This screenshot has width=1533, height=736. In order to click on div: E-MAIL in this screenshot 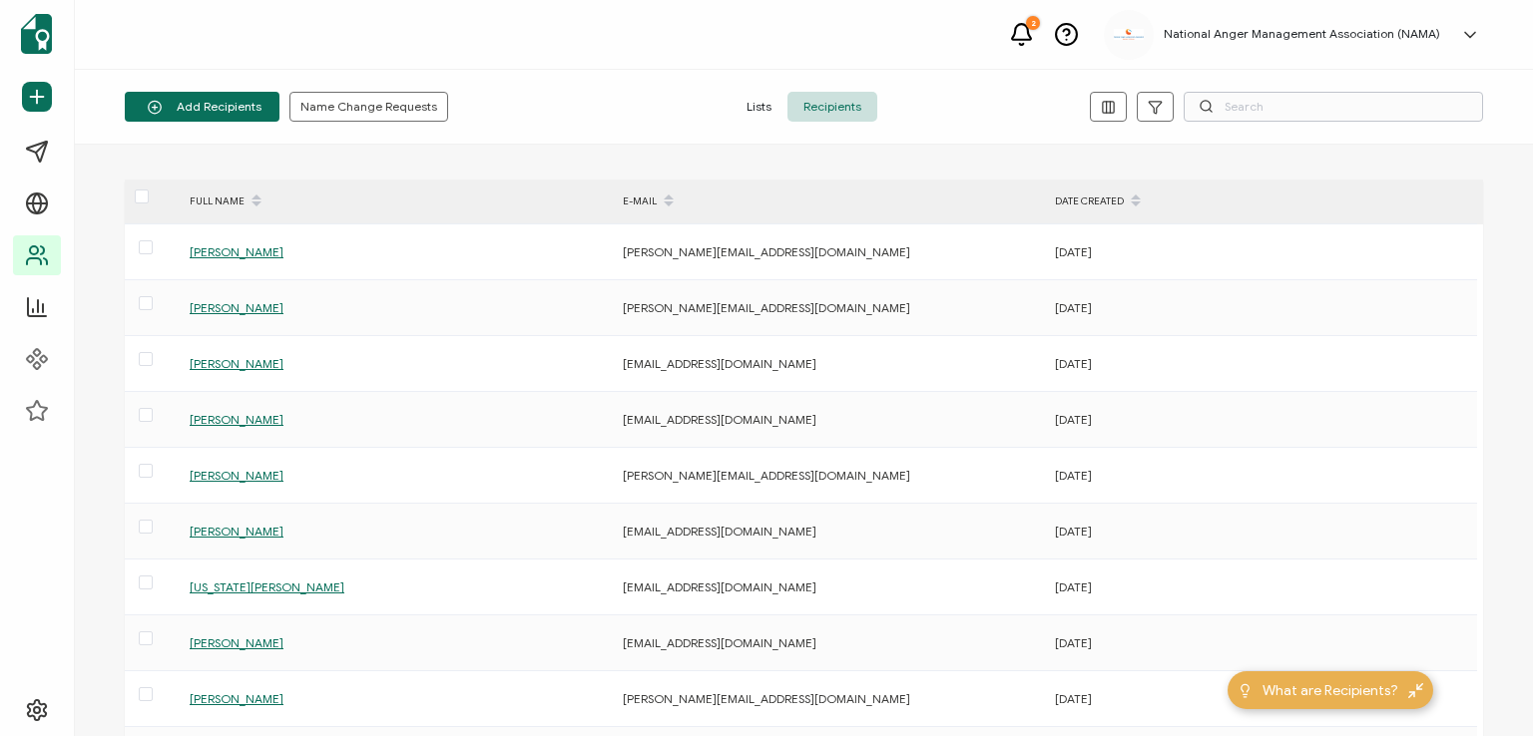, I will do `click(828, 202)`.